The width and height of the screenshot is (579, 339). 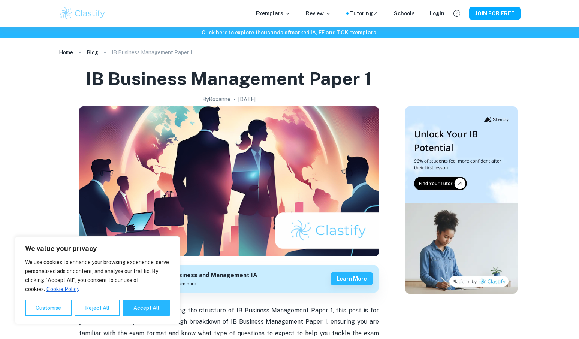 I want to click on a: Blog, so click(x=92, y=52).